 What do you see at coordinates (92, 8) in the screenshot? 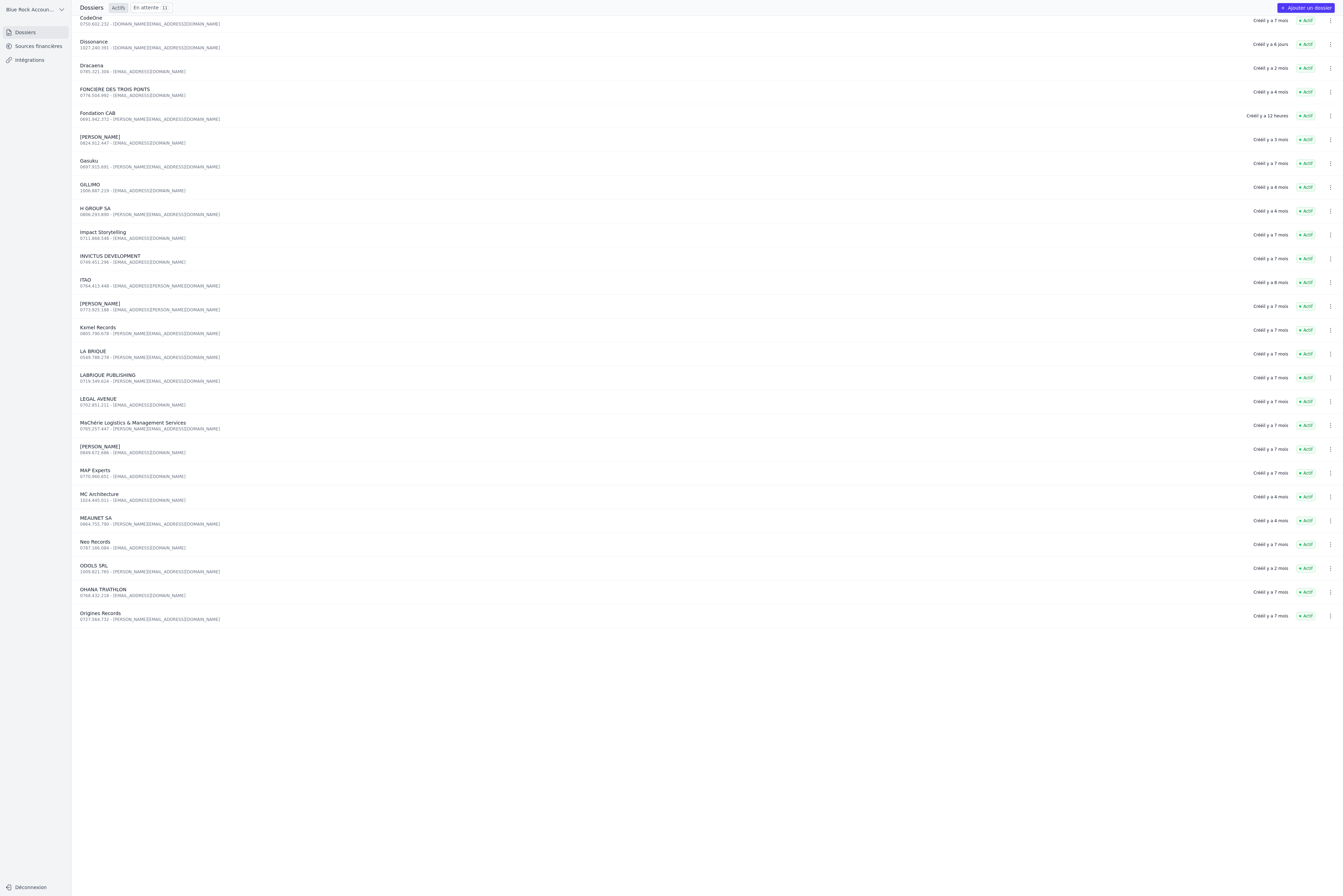
I see `h3: Dossiers` at bounding box center [92, 8].